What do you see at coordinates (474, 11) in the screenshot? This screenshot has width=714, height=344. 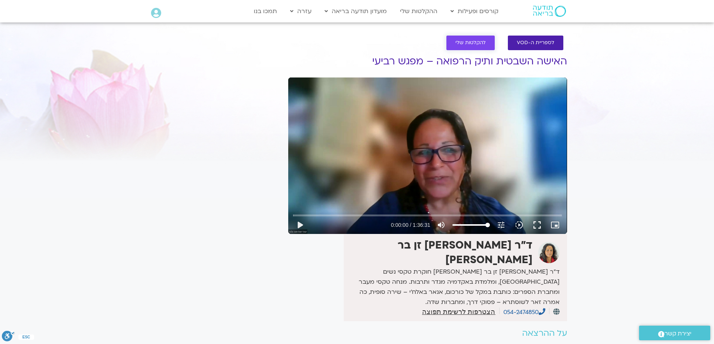 I see `a: קורסים ופעילות` at bounding box center [474, 11].